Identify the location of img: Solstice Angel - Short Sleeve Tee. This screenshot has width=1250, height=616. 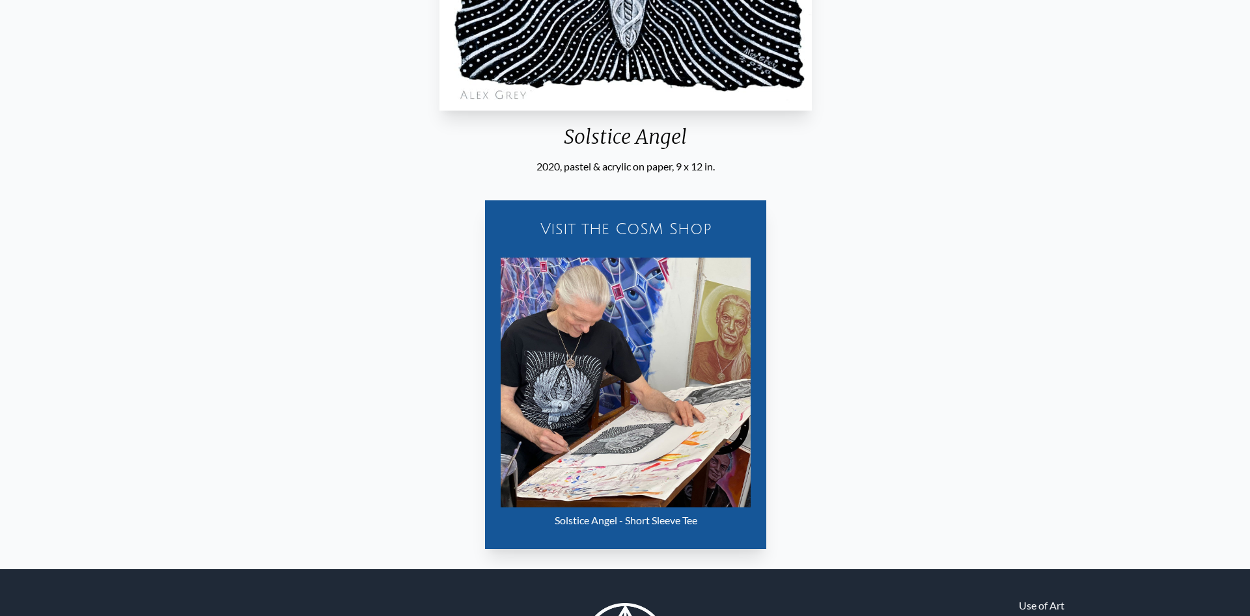
(625, 383).